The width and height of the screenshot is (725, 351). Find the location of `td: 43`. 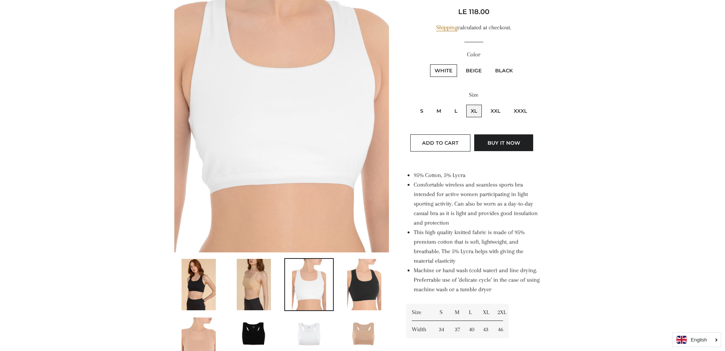

td: 43 is located at coordinates (484, 329).